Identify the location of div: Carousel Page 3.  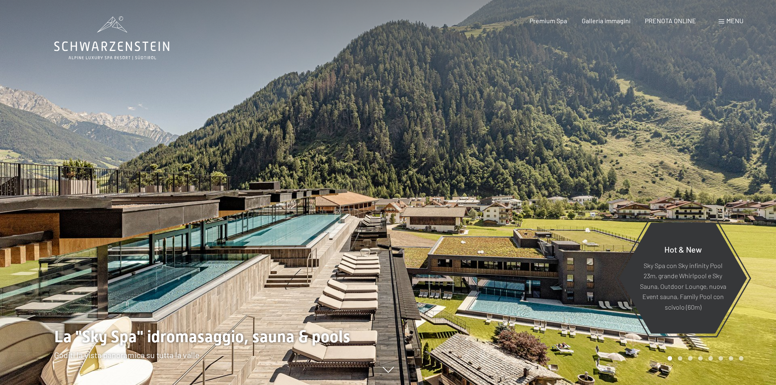
(690, 358).